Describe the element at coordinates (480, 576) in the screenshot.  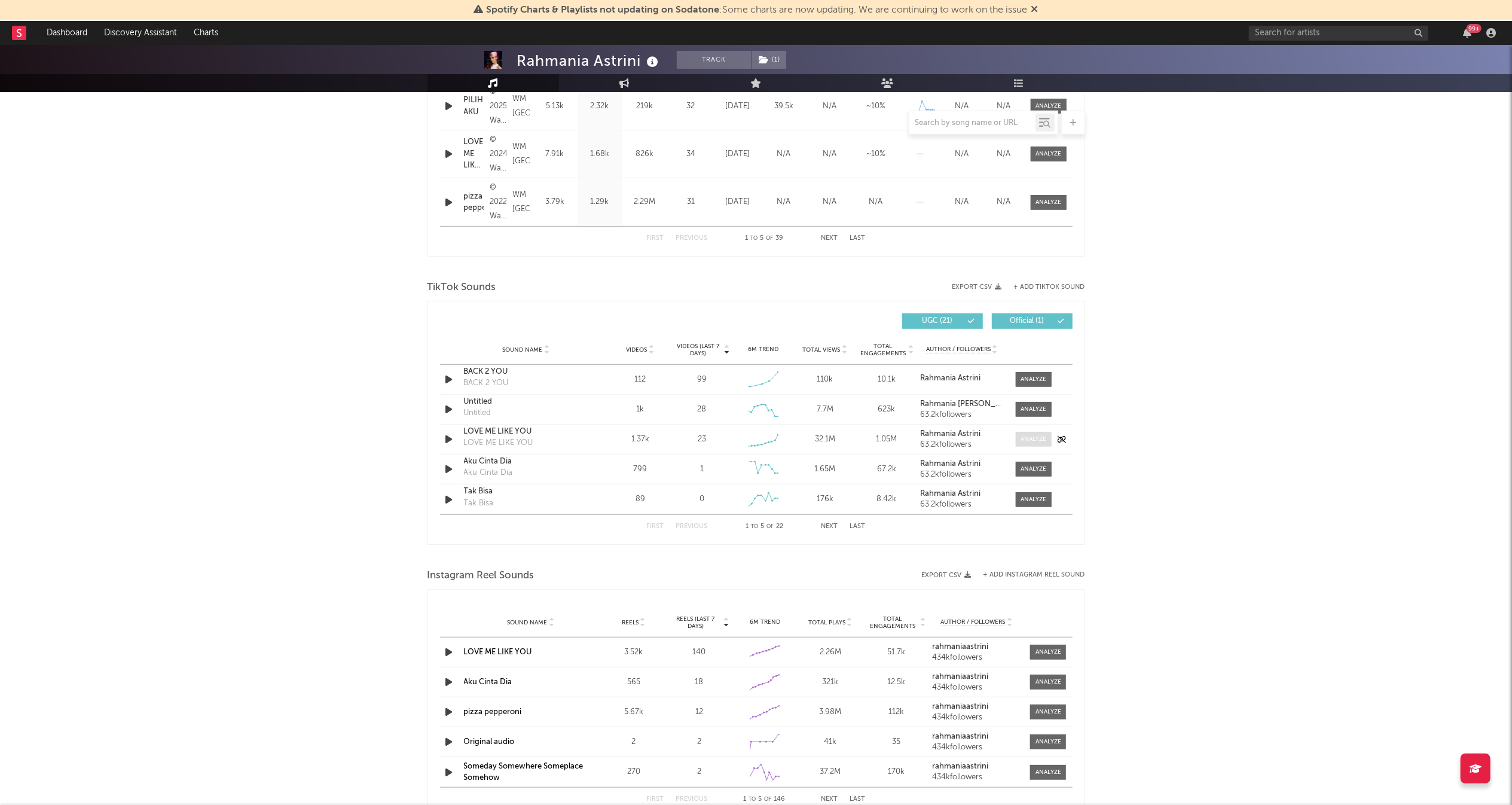
I see `span: Instagram Reel Sounds` at that location.